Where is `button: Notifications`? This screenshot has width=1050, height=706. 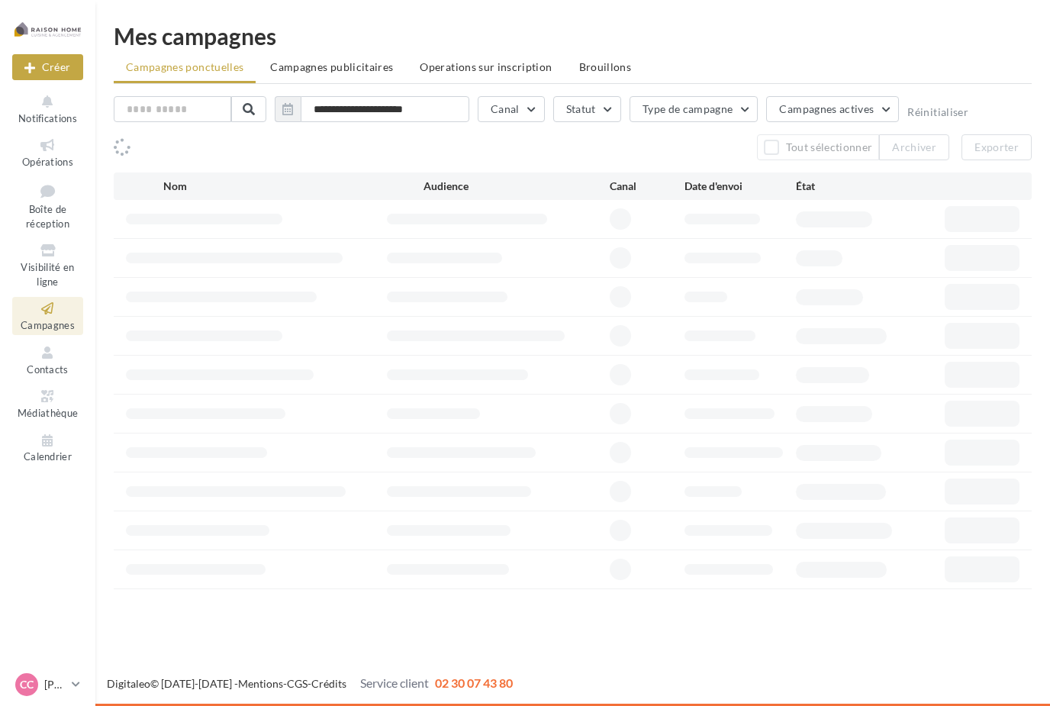 button: Notifications is located at coordinates (47, 108).